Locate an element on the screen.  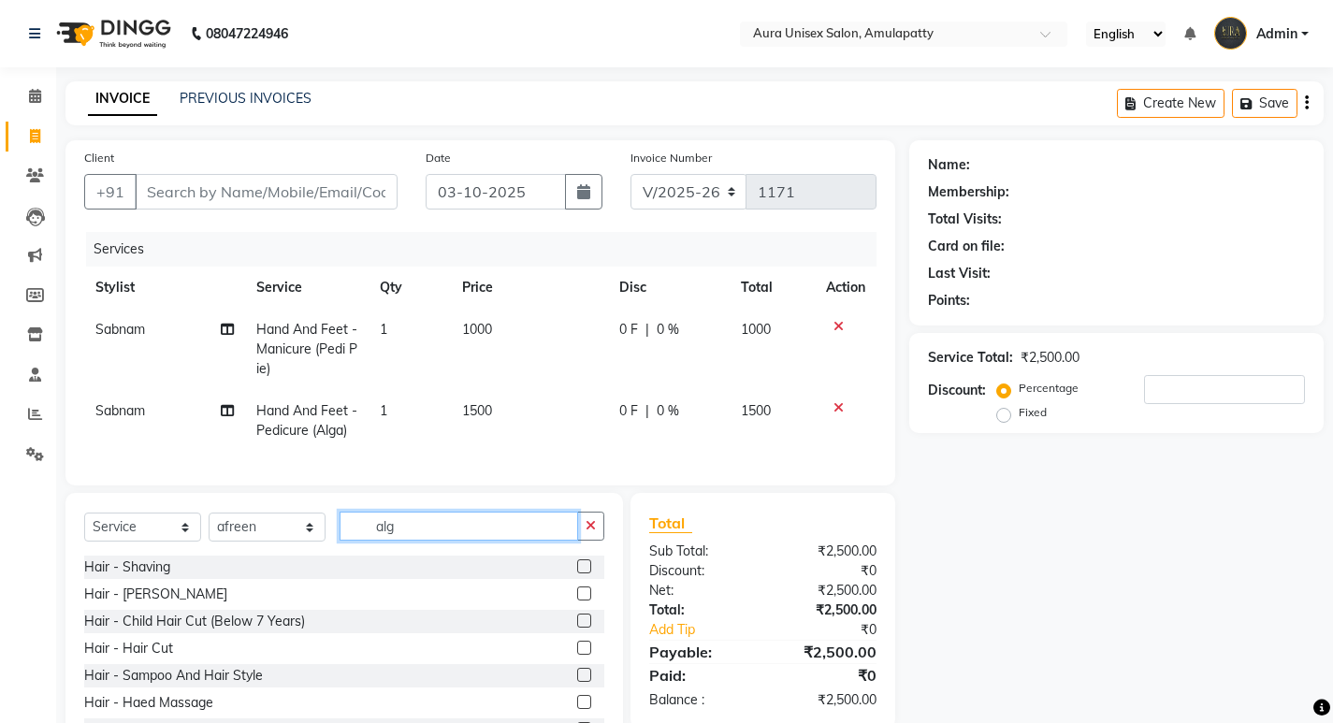
div: Balance : is located at coordinates (699, 699).